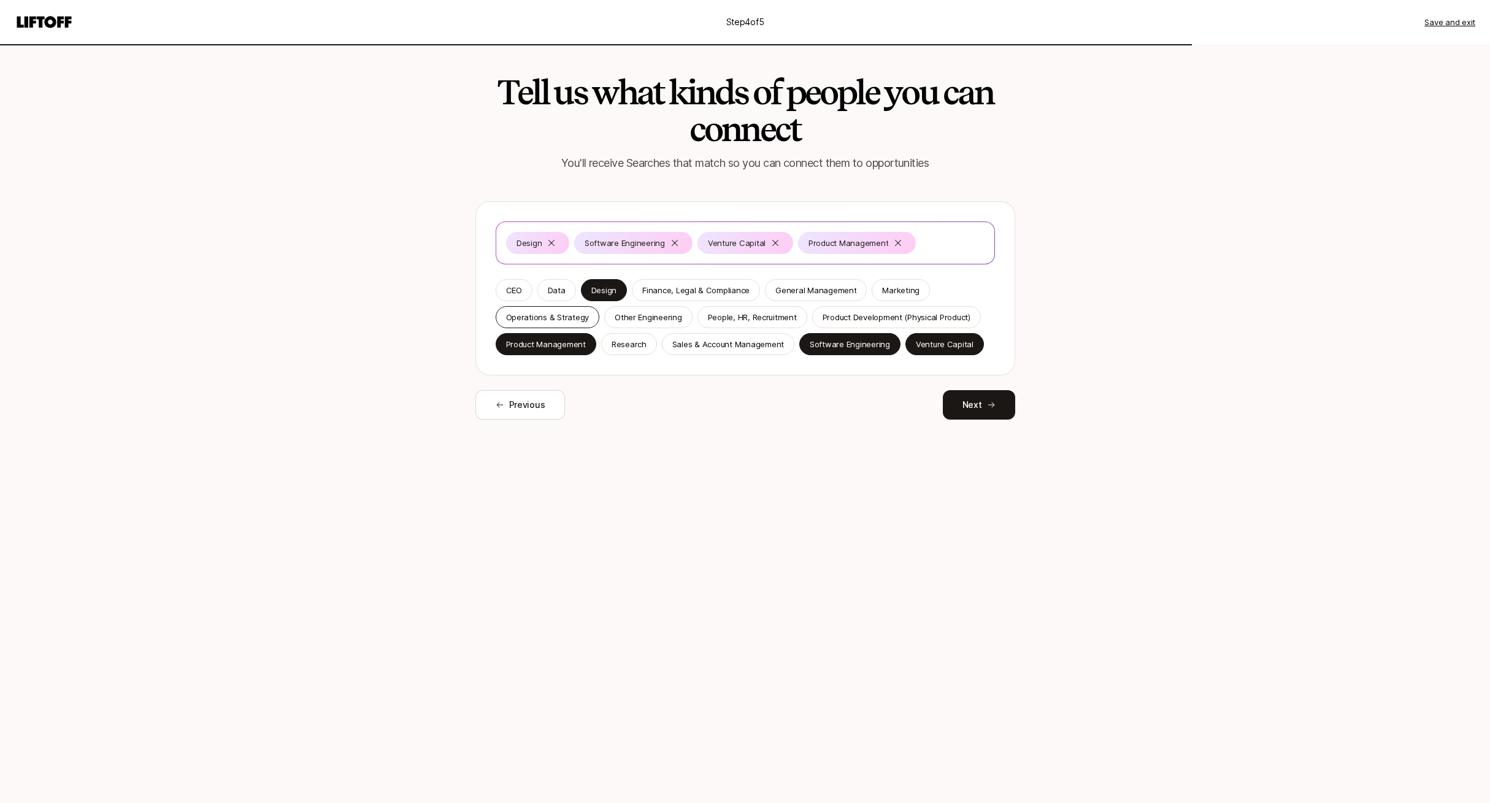 The image size is (1490, 803). Describe the element at coordinates (728, 344) in the screenshot. I see `div: Sales & Account Management` at that location.